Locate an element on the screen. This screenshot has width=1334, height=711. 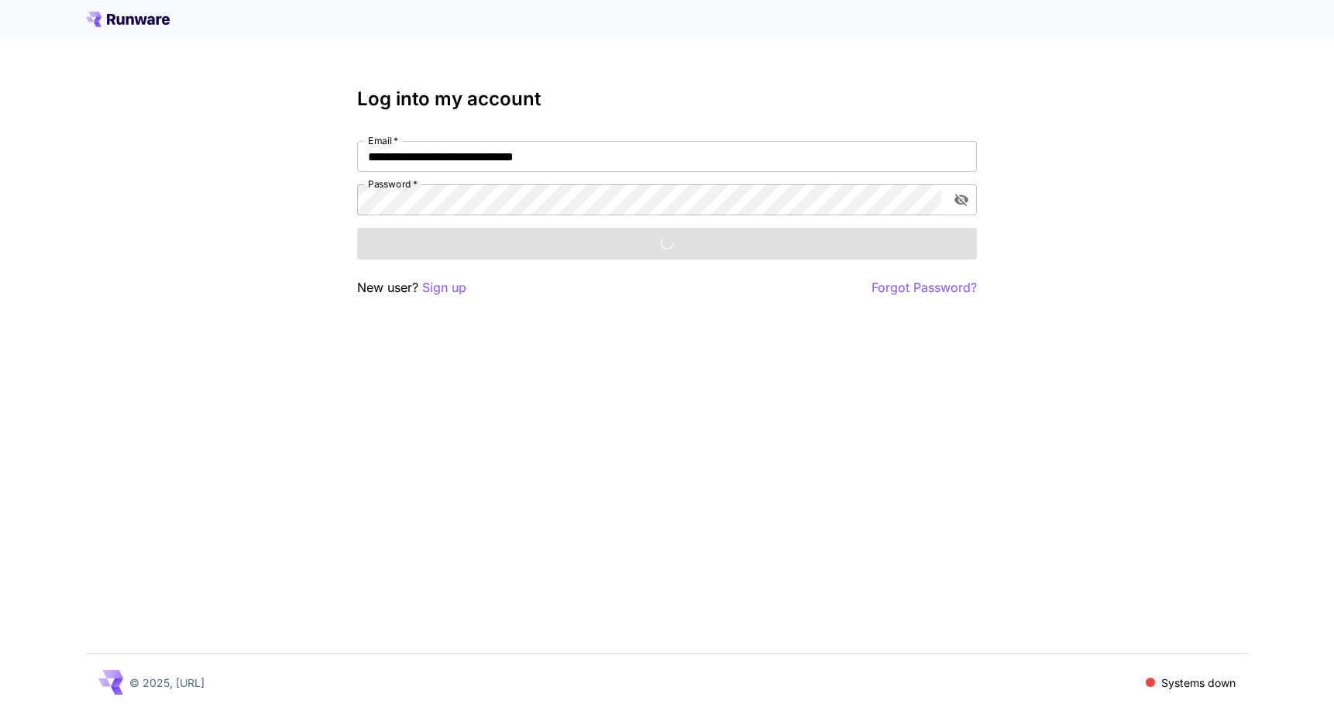
button: toggle password visibility is located at coordinates (962, 200).